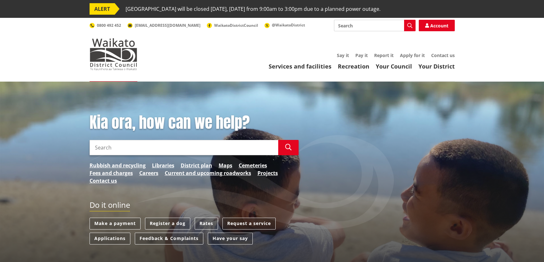  Describe the element at coordinates (102, 9) in the screenshot. I see `span: ALERT` at that location.